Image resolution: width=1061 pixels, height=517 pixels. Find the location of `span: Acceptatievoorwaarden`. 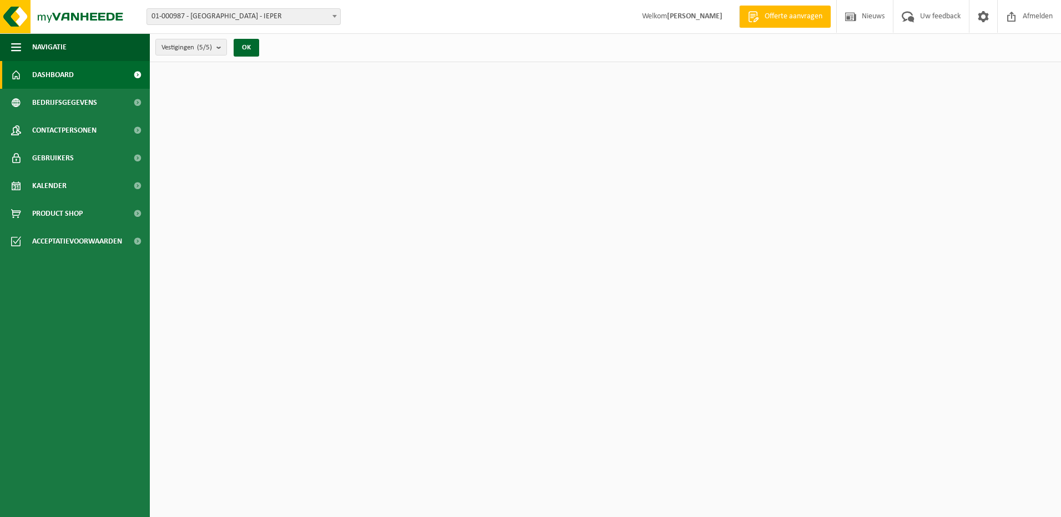

span: Acceptatievoorwaarden is located at coordinates (77, 241).